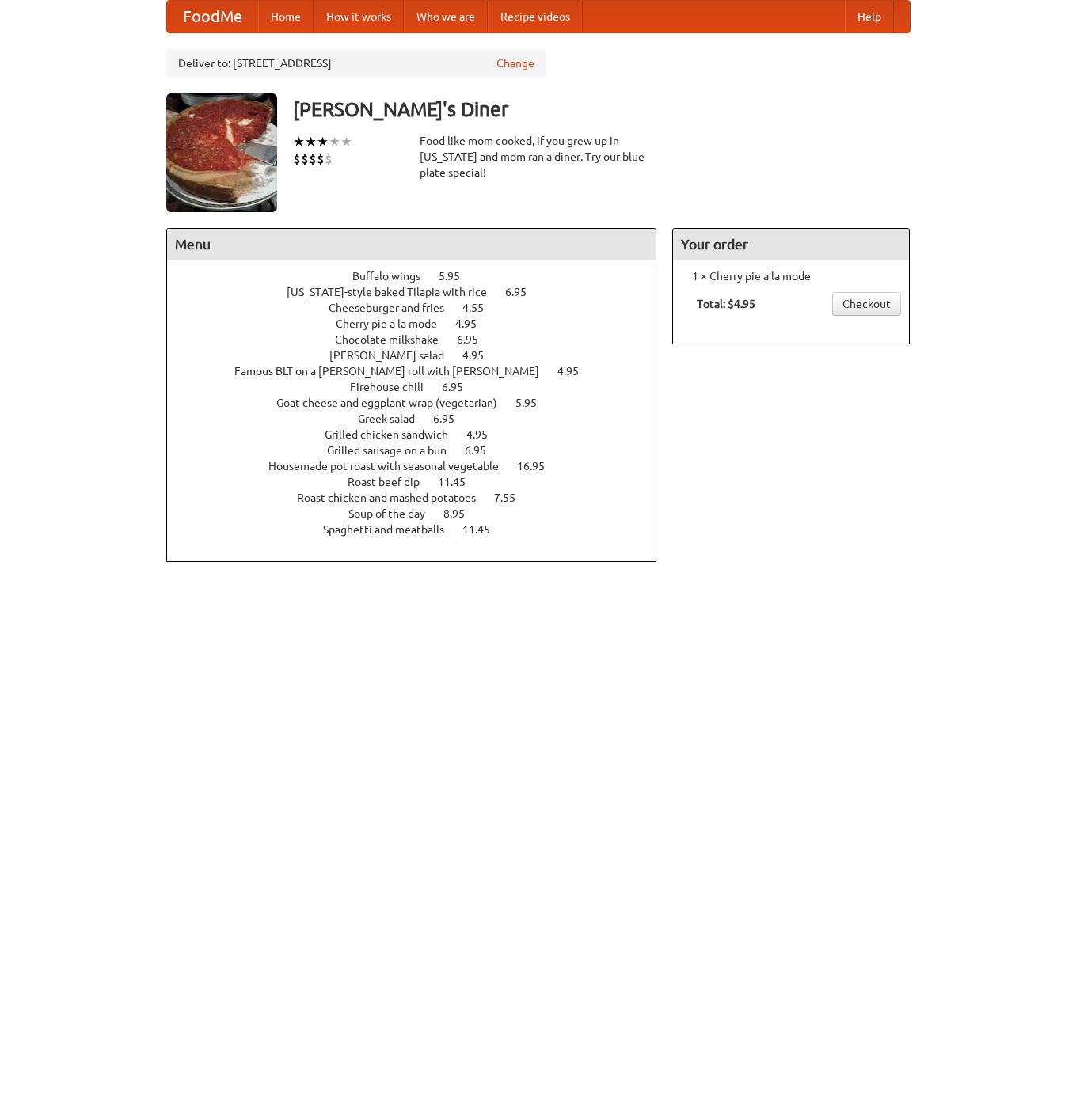 The image size is (1076, 1120). Describe the element at coordinates (421, 530) in the screenshot. I see `a: Spaghetti and meatballs 11.45` at that location.